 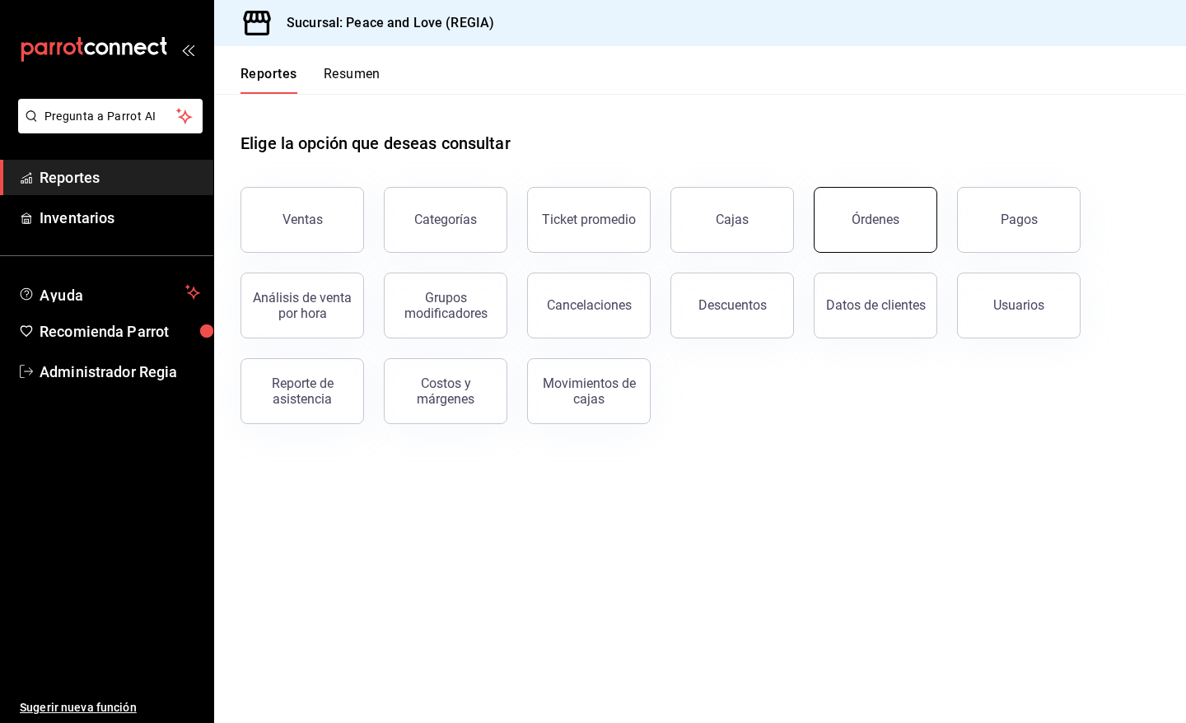 I want to click on div: Costos y márgenes, so click(x=446, y=391).